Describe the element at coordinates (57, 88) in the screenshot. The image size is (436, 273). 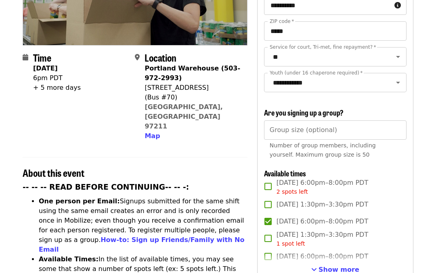
I see `div: + 5 more days` at that location.